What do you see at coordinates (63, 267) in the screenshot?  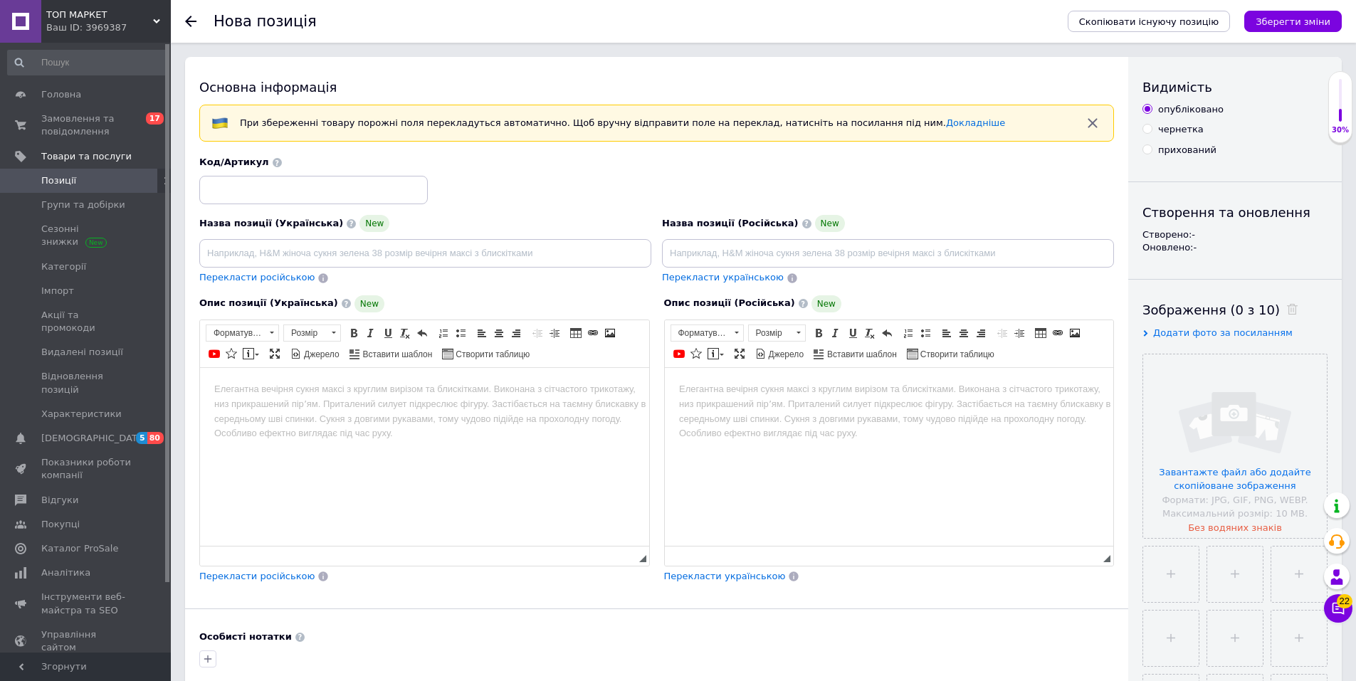 I see `span: Категорії` at bounding box center [63, 267].